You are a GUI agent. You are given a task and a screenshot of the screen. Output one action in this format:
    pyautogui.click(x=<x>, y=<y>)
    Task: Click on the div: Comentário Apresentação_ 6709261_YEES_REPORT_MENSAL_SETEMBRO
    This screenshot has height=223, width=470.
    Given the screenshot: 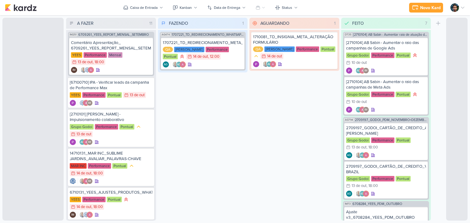 What is the action you would take?
    pyautogui.click(x=111, y=46)
    